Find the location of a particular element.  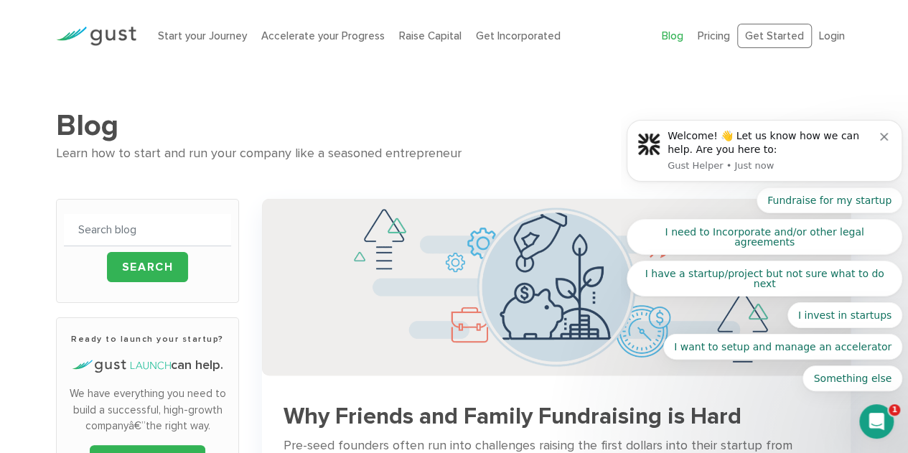

button: Quick reply: Something else is located at coordinates (231, 433).